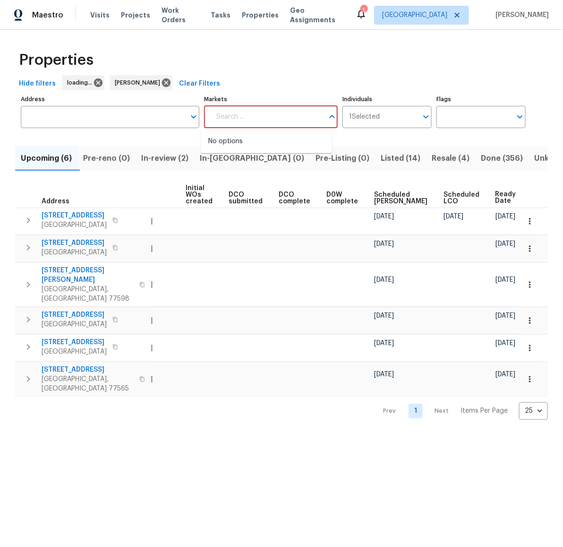 Image resolution: width=563 pixels, height=547 pixels. What do you see at coordinates (55, 201) in the screenshot?
I see `span: Address` at bounding box center [55, 201].